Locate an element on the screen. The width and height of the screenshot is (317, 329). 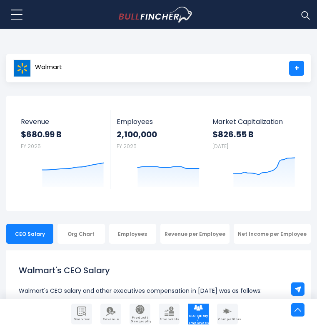
strong: $680.99 B is located at coordinates (62, 134).